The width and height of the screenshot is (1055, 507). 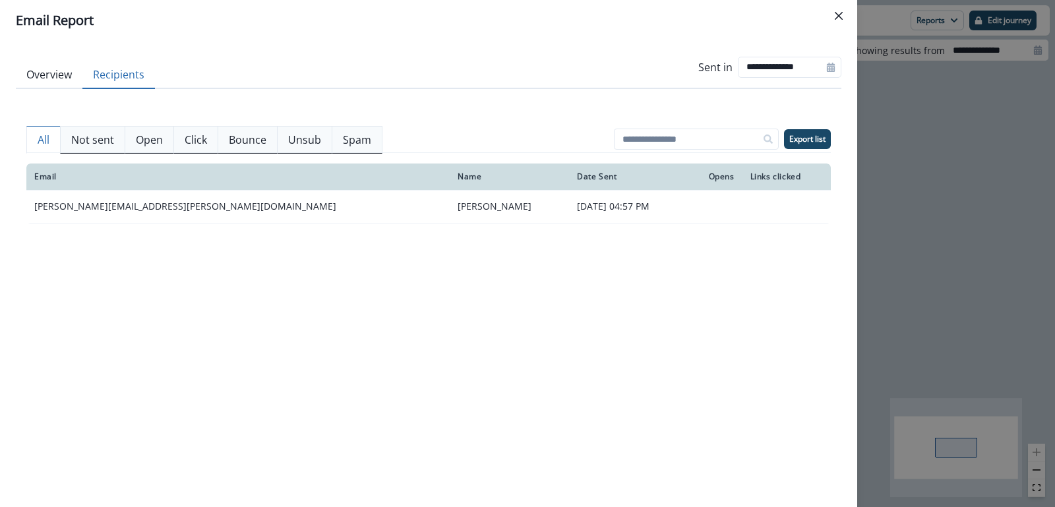 I want to click on p: Not sent, so click(x=92, y=140).